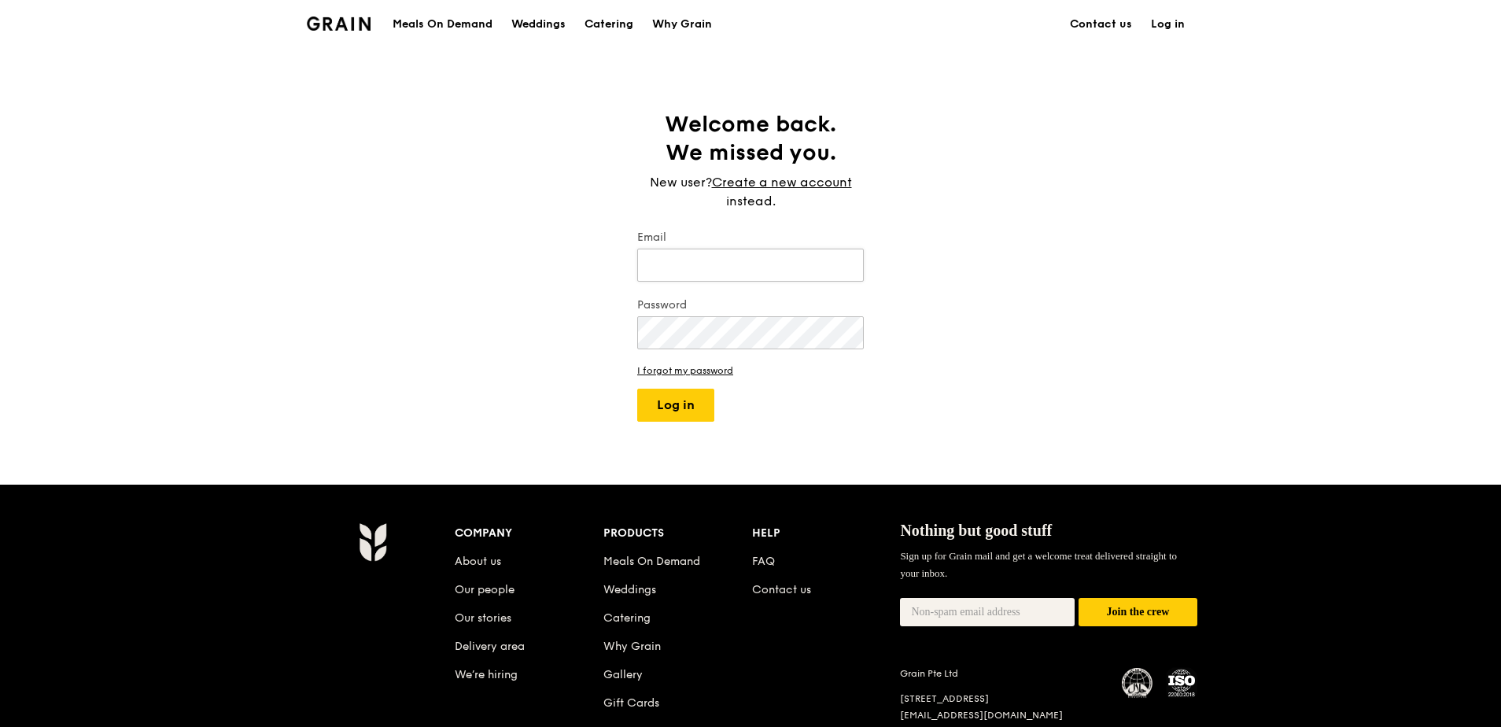 The height and width of the screenshot is (727, 1501). Describe the element at coordinates (826, 533) in the screenshot. I see `div: Help` at that location.